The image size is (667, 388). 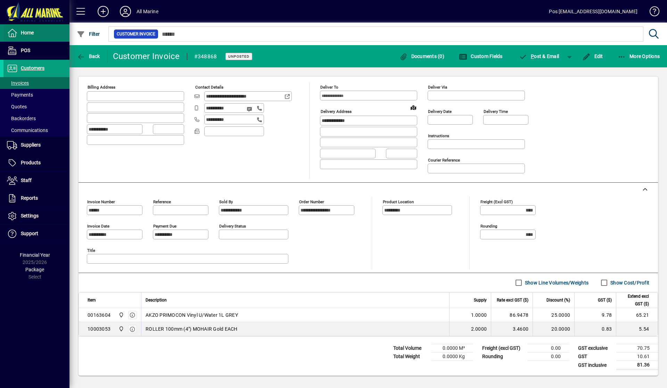 I want to click on a: Backorders, so click(x=37, y=119).